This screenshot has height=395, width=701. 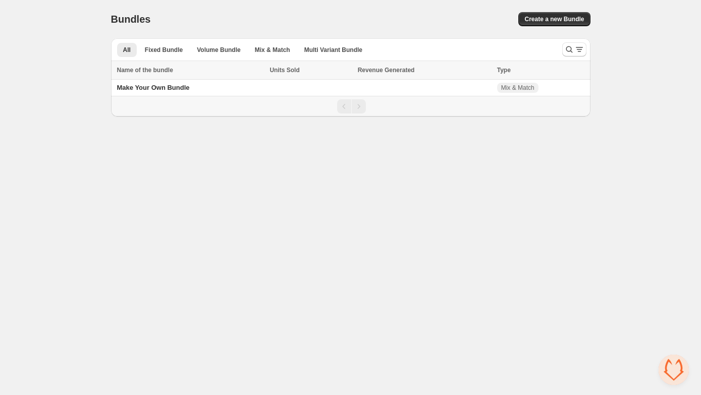 I want to click on button: Units Sold, so click(x=289, y=70).